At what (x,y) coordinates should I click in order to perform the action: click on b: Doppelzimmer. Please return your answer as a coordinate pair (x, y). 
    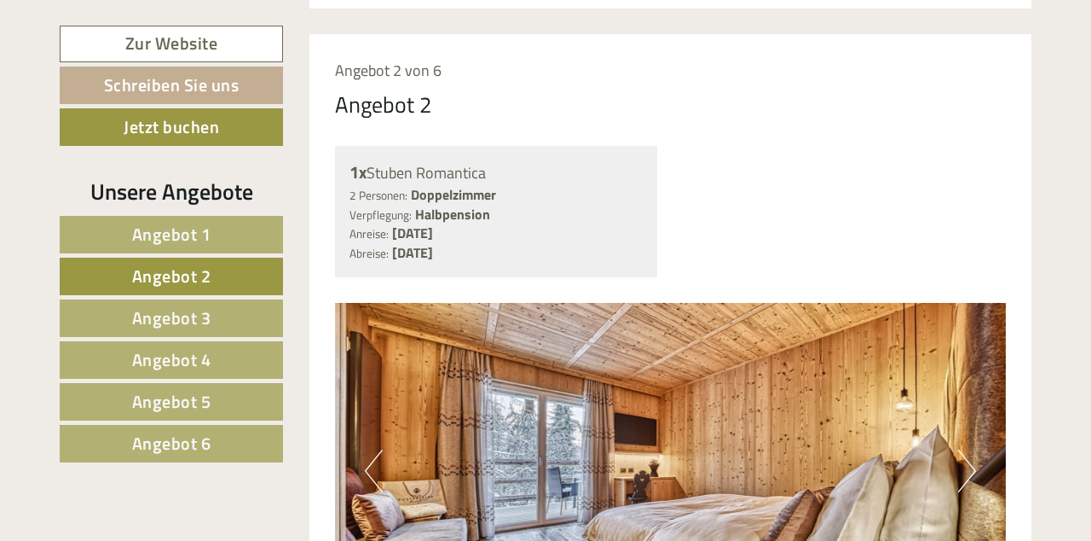
    Looking at the image, I should click on (454, 194).